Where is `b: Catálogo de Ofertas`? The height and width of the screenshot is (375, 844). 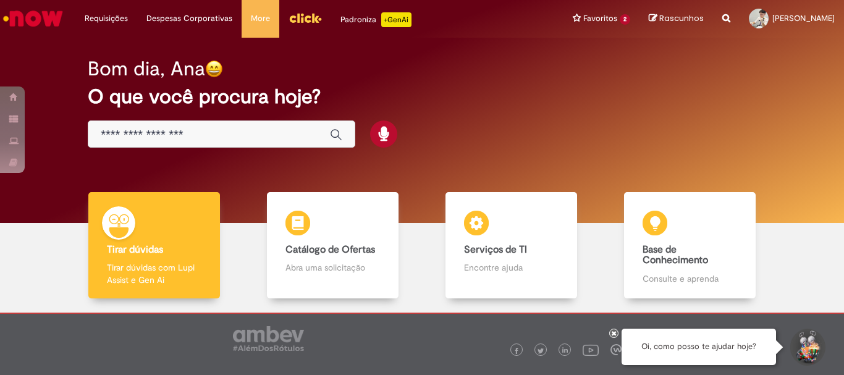 b: Catálogo de Ofertas is located at coordinates (330, 250).